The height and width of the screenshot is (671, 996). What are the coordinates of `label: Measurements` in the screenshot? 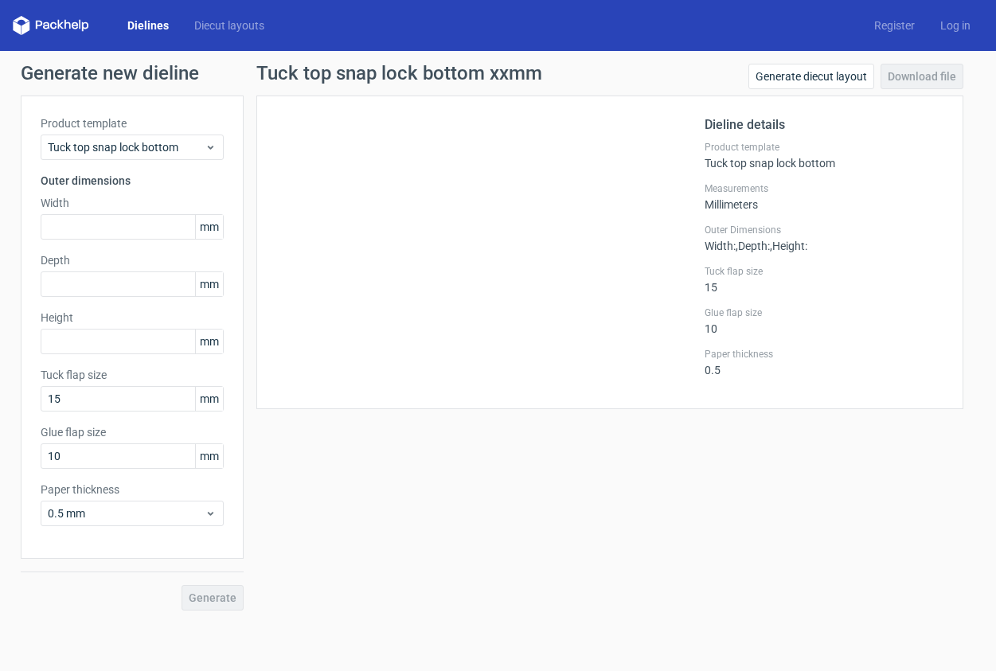 It's located at (824, 189).